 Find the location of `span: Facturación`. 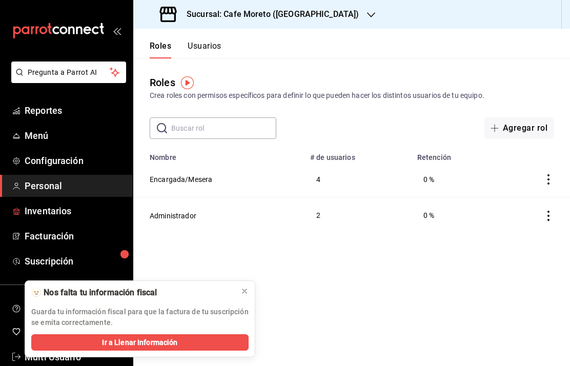

span: Facturación is located at coordinates (74, 236).